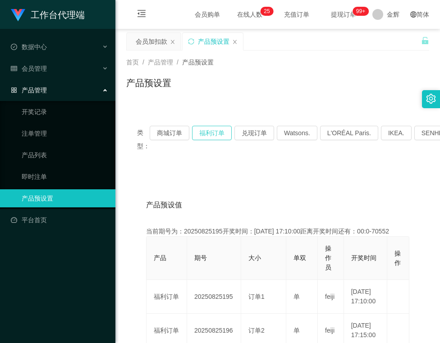 This screenshot has width=440, height=343. I want to click on span: 产品预设置, so click(198, 62).